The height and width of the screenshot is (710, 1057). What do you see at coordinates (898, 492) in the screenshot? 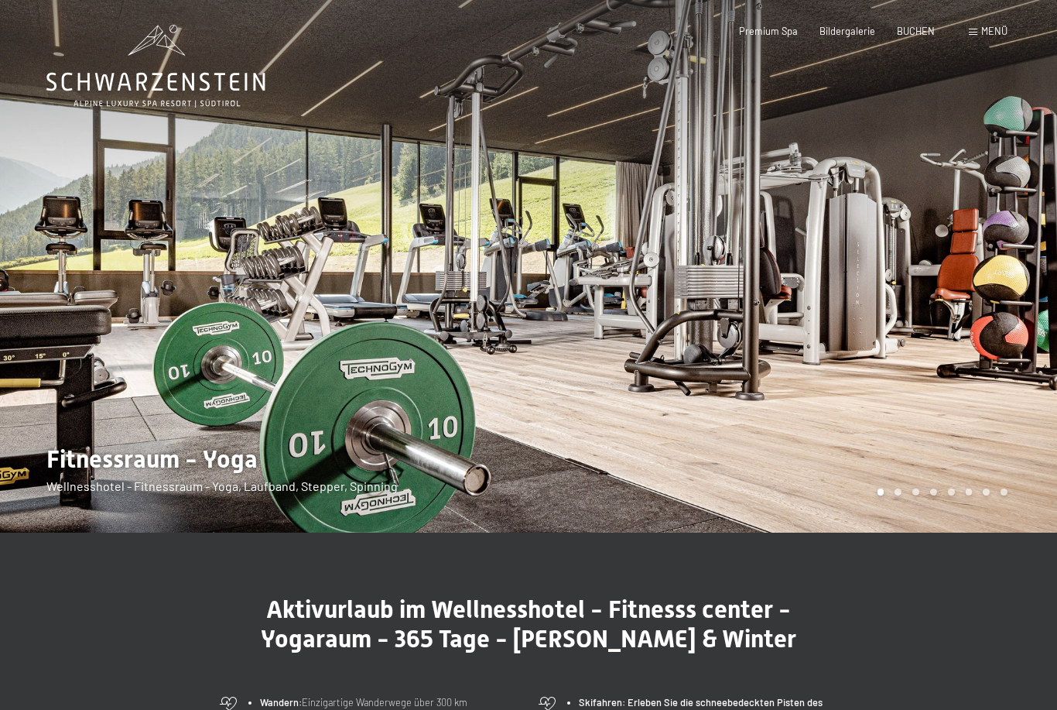
I see `div: Carousel Page 2` at bounding box center [898, 492].